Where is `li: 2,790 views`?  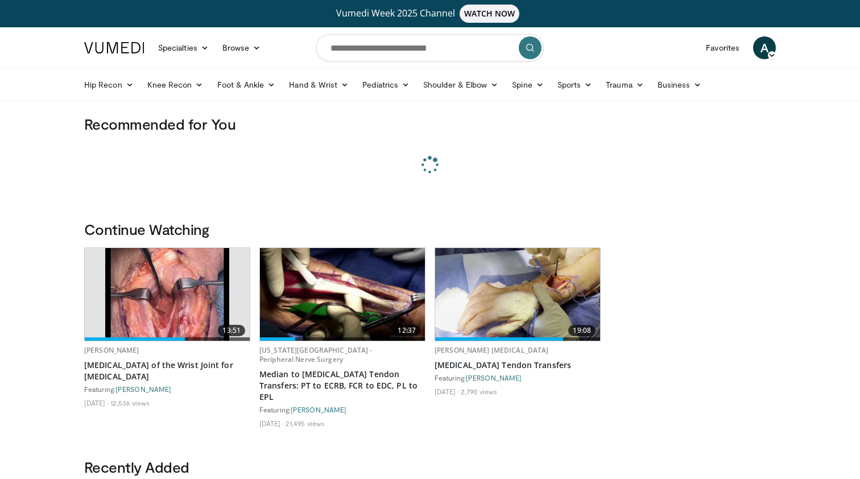
li: 2,790 views is located at coordinates (479, 391).